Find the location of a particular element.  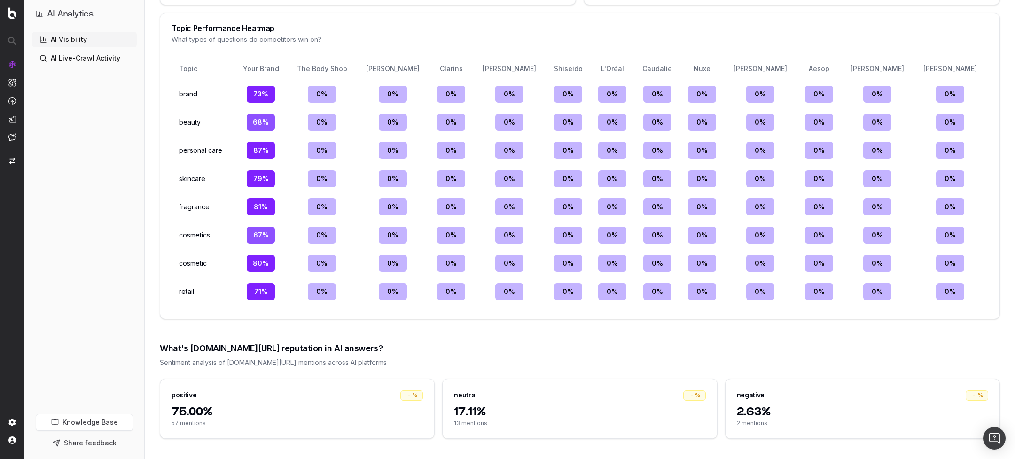

img: Analytics is located at coordinates (12, 64).